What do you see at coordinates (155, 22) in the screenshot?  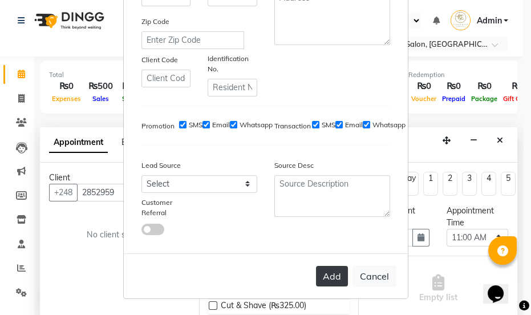 I see `label: Zip Code` at bounding box center [155, 22].